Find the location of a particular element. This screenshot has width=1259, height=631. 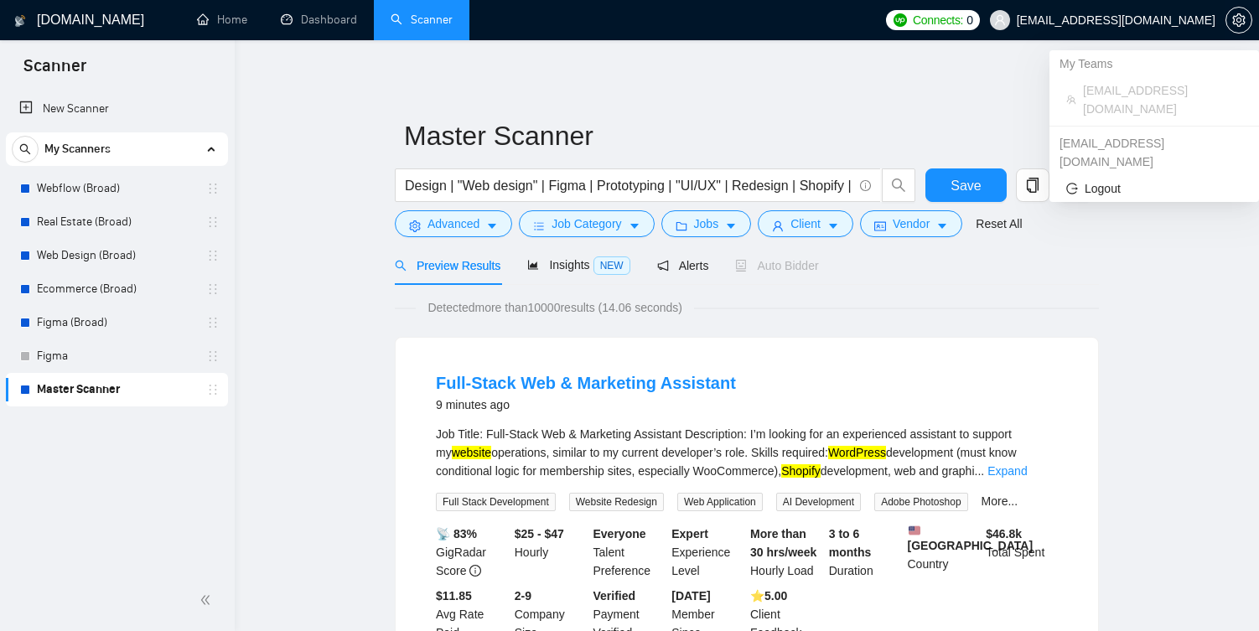

div: Experience Level is located at coordinates (707, 552).